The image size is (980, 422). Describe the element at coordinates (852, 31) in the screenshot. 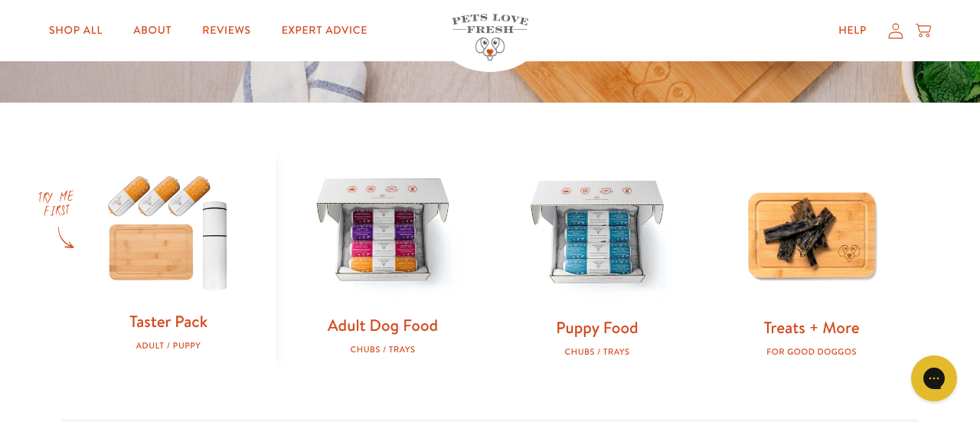

I see `a: Help` at that location.